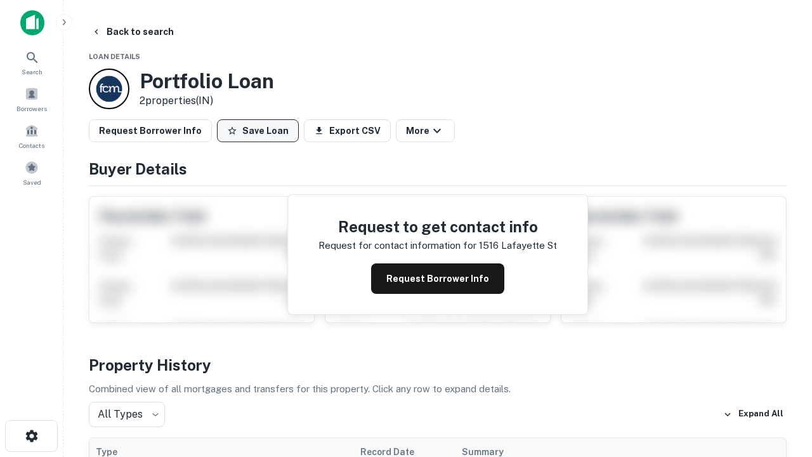  What do you see at coordinates (32, 72) in the screenshot?
I see `span: Search` at bounding box center [32, 72].